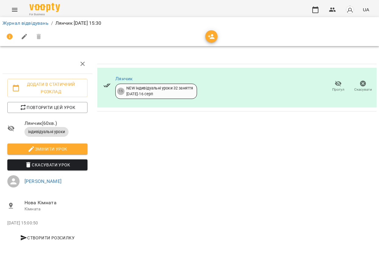 This screenshot has width=379, height=258. Describe the element at coordinates (45, 7) in the screenshot. I see `img: Voopty Logo` at that location.